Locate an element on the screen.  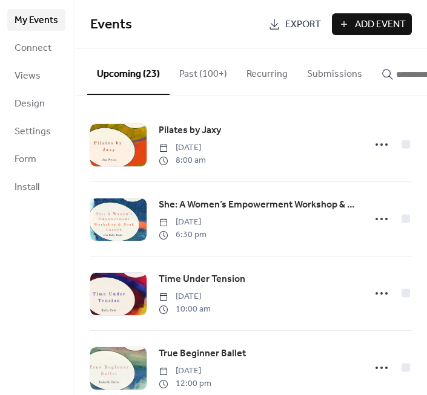
a: Time Under Tension is located at coordinates (202, 280).